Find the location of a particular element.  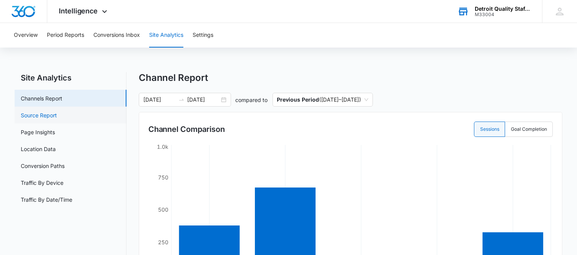

button: Settings is located at coordinates (203, 35).